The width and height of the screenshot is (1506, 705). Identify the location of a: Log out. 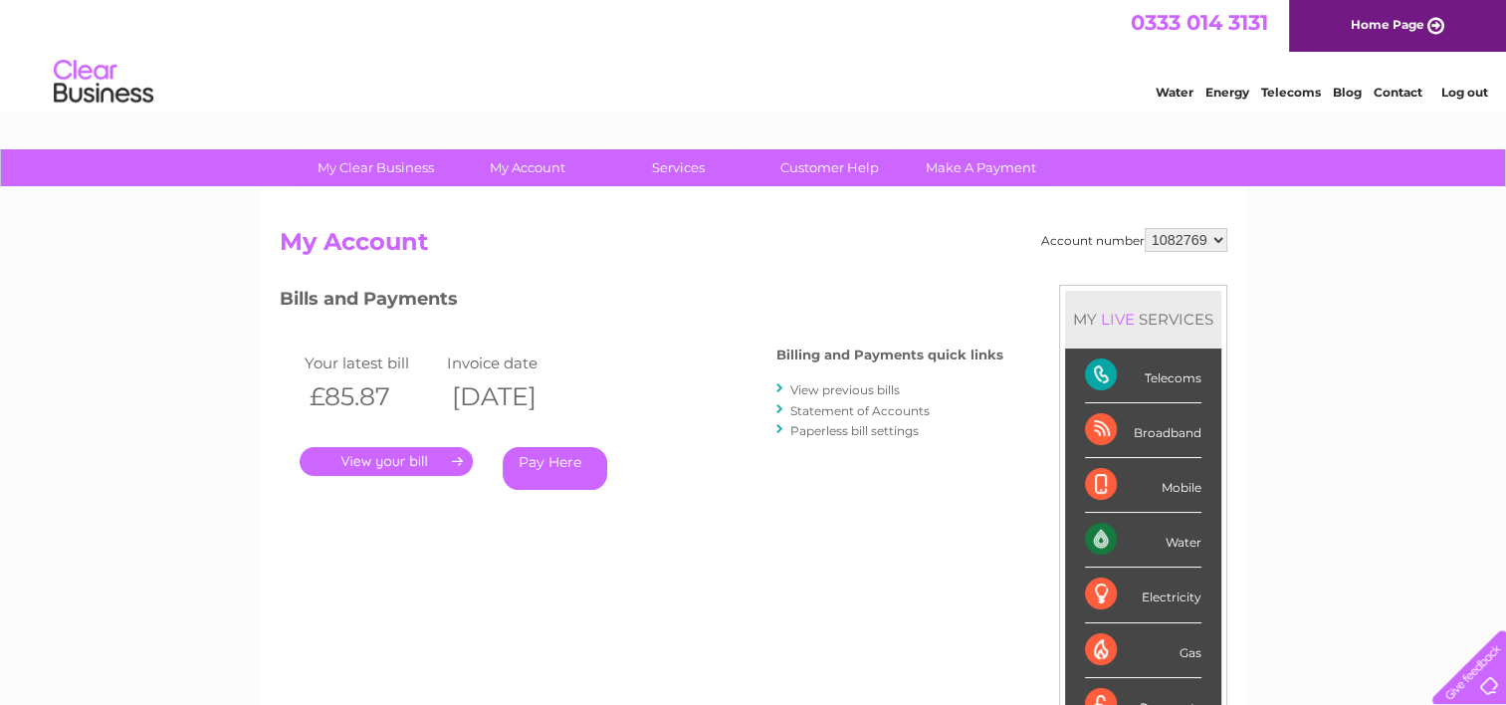
(1463, 92).